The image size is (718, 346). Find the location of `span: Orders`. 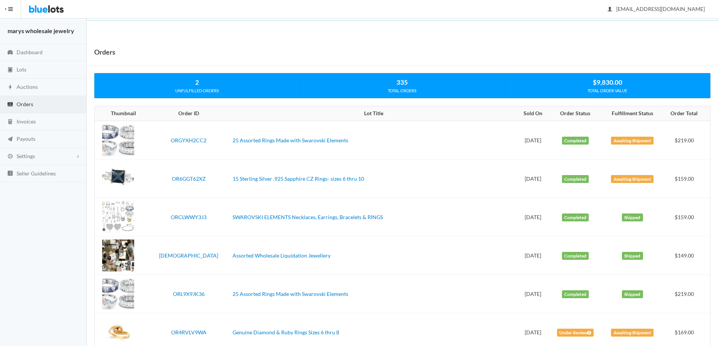

span: Orders is located at coordinates (25, 104).